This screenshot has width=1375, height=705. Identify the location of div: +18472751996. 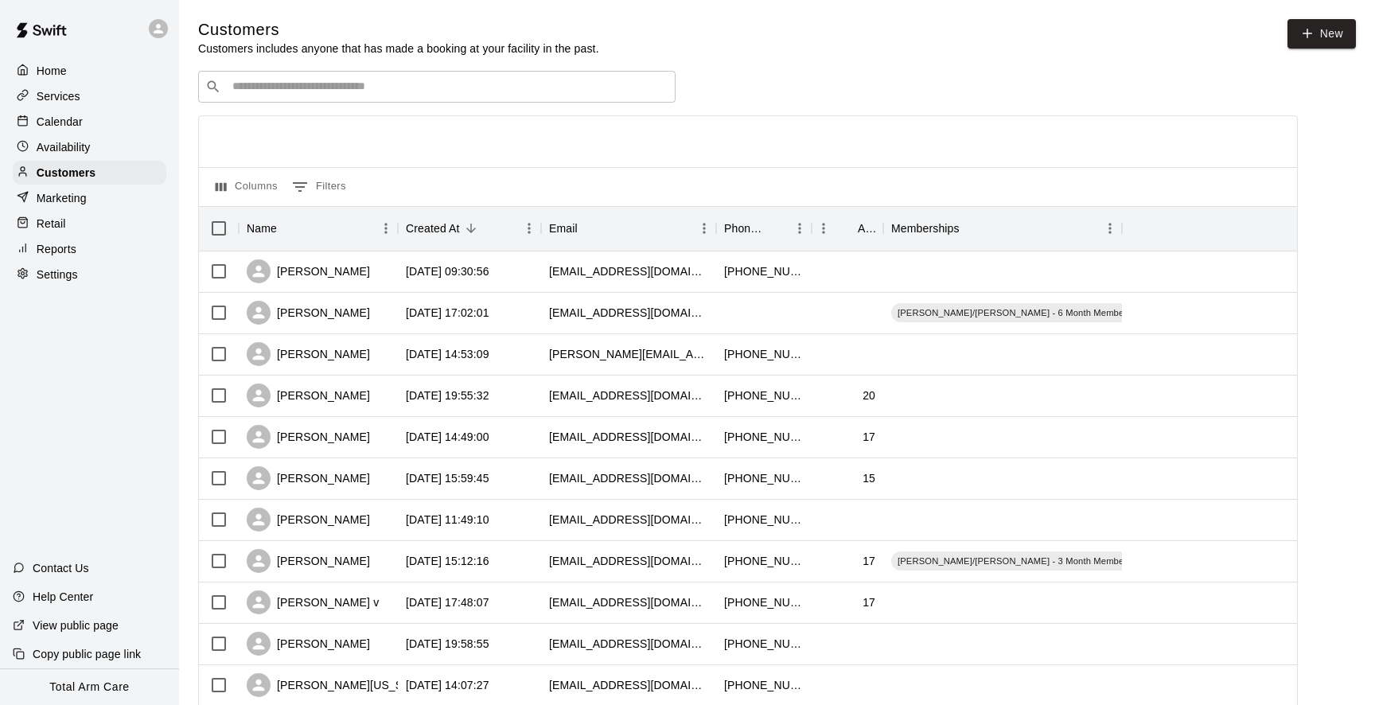
(764, 685).